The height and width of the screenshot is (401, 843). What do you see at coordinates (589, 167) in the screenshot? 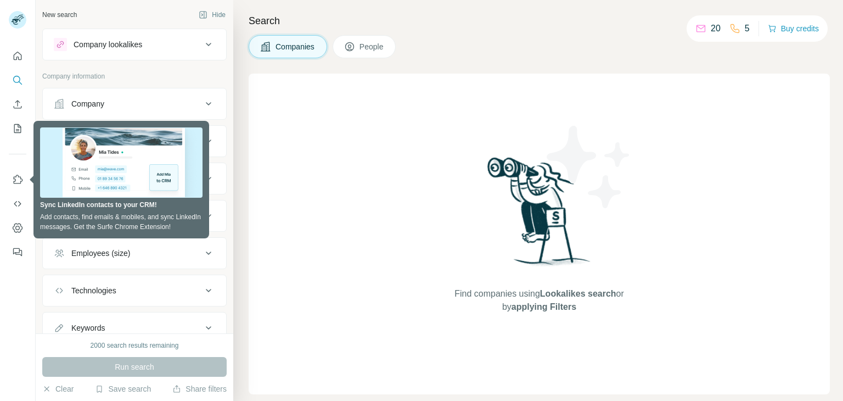
I see `img: Surfe Illustration - Stars` at bounding box center [589, 167].